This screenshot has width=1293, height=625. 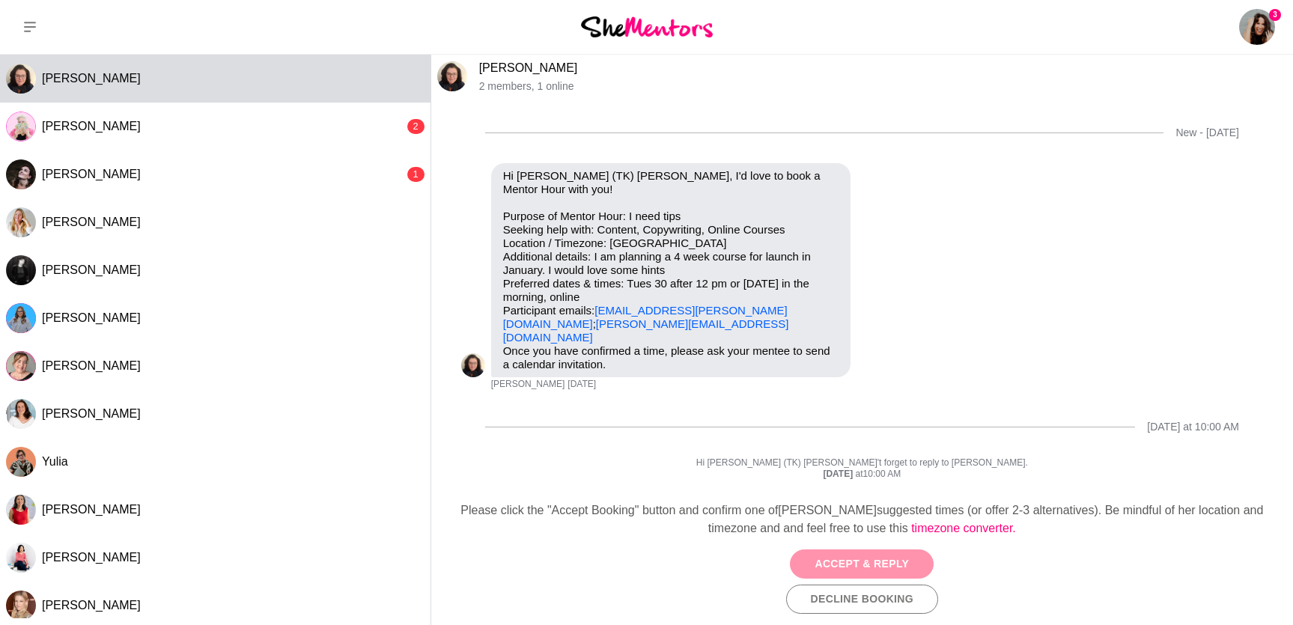 I want to click on img: J, so click(x=21, y=558).